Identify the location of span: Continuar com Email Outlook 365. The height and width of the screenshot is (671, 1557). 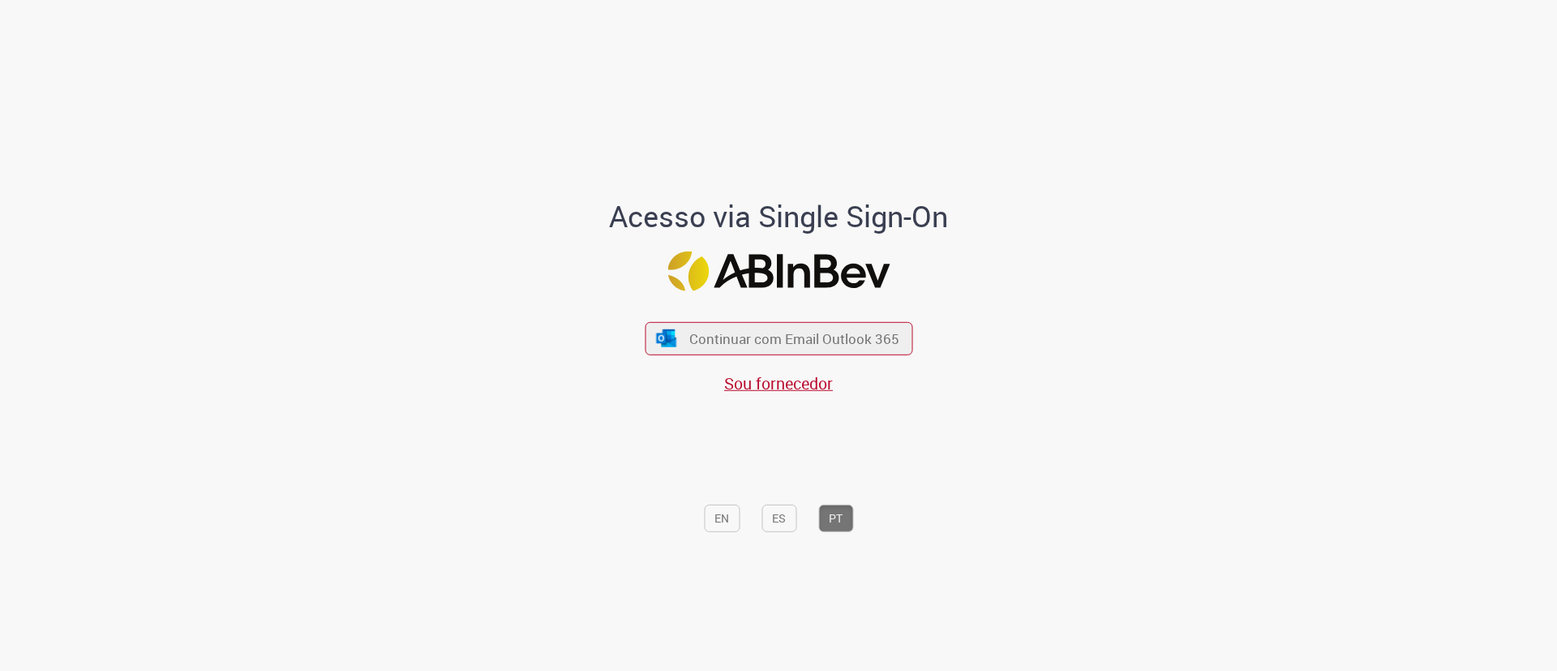
(794, 338).